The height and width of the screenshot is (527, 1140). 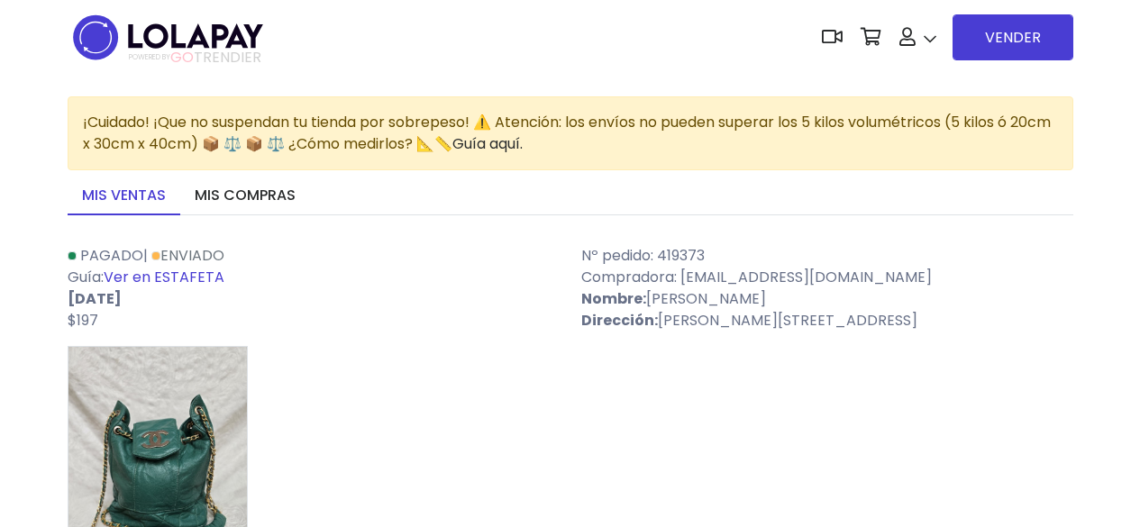 What do you see at coordinates (182, 57) in the screenshot?
I see `span: GO` at bounding box center [182, 57].